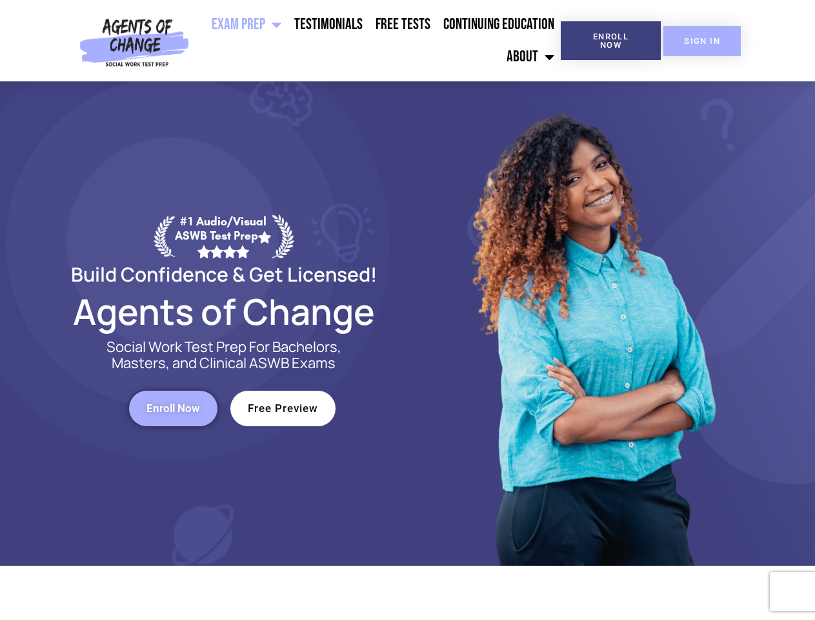 Image resolution: width=815 pixels, height=620 pixels. What do you see at coordinates (702, 41) in the screenshot?
I see `span: SIGN IN` at bounding box center [702, 41].